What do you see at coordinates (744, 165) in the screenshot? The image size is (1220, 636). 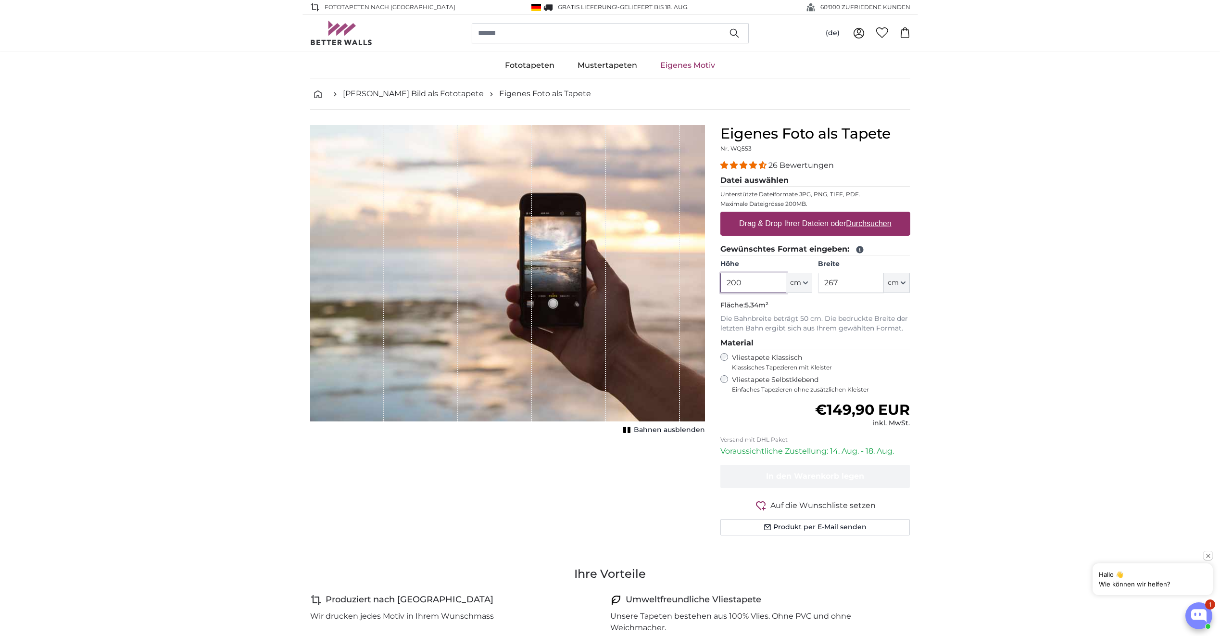 I see `span: 4.54 stars` at bounding box center [744, 165].